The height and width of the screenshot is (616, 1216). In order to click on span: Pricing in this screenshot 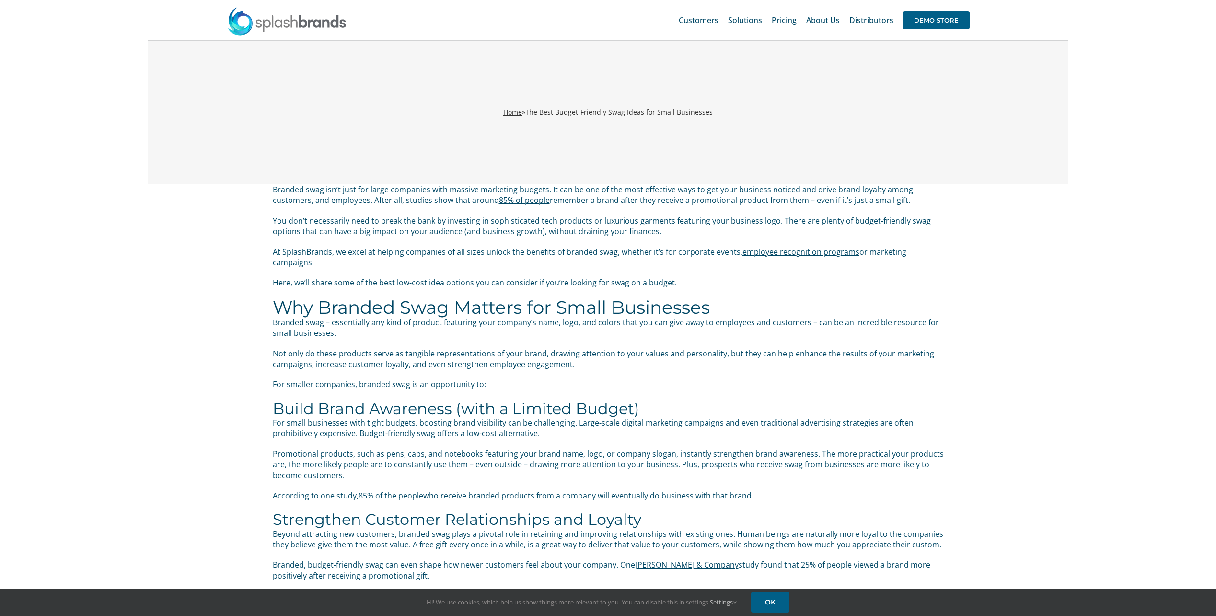, I will do `click(784, 20)`.